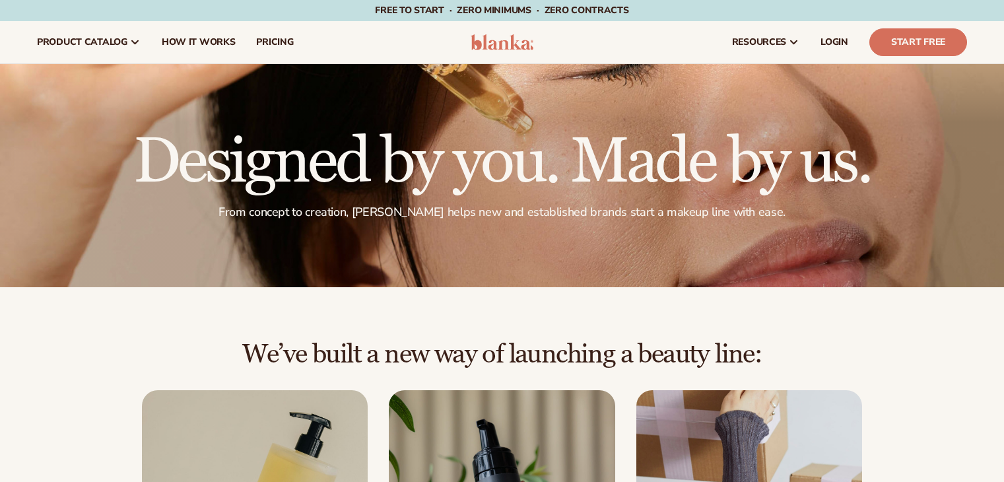 This screenshot has width=1004, height=482. What do you see at coordinates (502, 355) in the screenshot?
I see `h2: We’ve built a new way of launching a beauty line:` at bounding box center [502, 355].